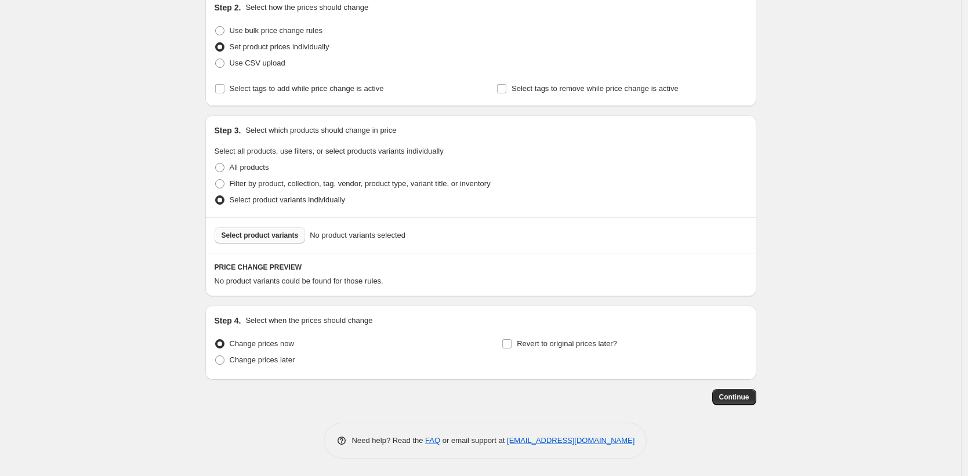 The height and width of the screenshot is (476, 968). What do you see at coordinates (260, 235) in the screenshot?
I see `button: Select product variants` at bounding box center [260, 235].